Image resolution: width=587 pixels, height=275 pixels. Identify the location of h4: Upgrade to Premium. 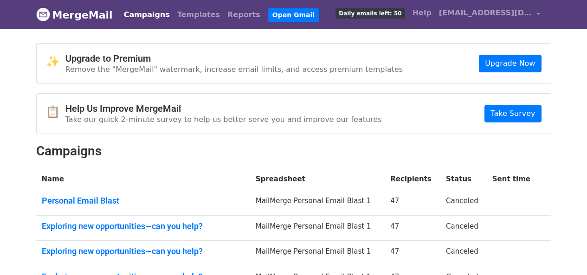
(234, 58).